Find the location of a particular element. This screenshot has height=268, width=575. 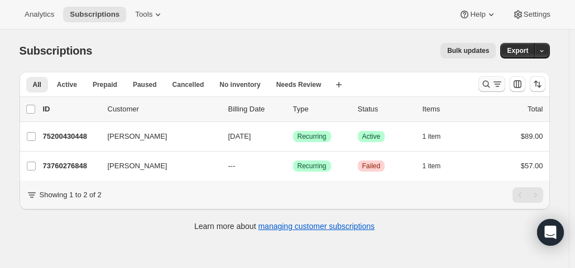

div: IDCustomerBilling DateTypeStatusItemsTotal is located at coordinates (293, 109).